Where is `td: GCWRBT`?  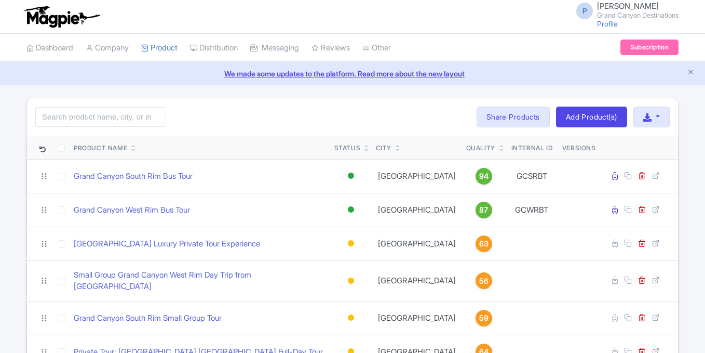 td: GCWRBT is located at coordinates (532, 209).